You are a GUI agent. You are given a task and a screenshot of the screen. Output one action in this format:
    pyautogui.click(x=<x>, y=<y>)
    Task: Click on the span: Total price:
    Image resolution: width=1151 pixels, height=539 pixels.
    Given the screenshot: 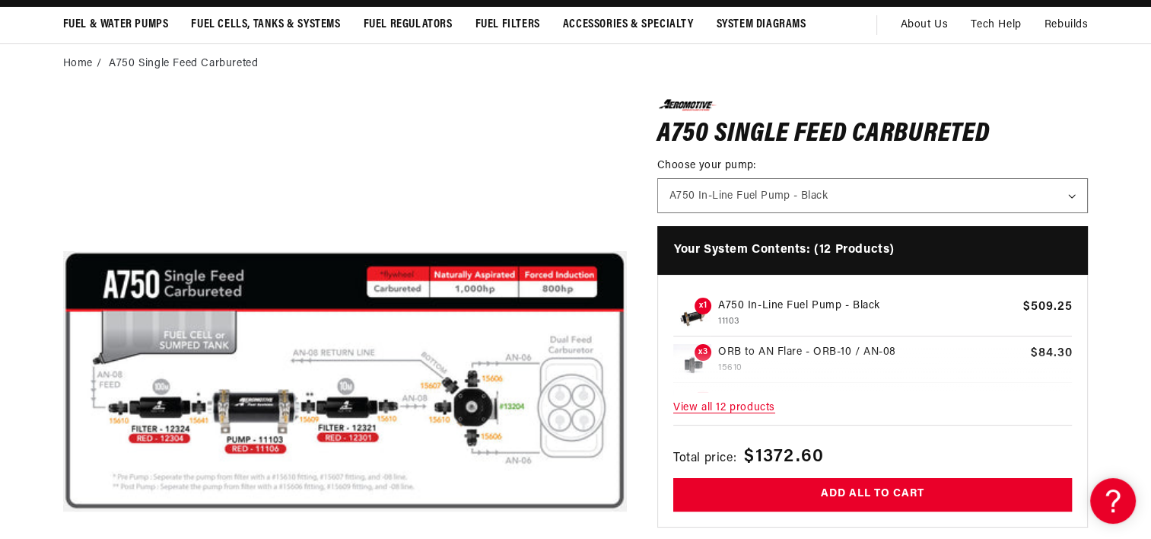 What is the action you would take?
    pyautogui.click(x=704, y=459)
    